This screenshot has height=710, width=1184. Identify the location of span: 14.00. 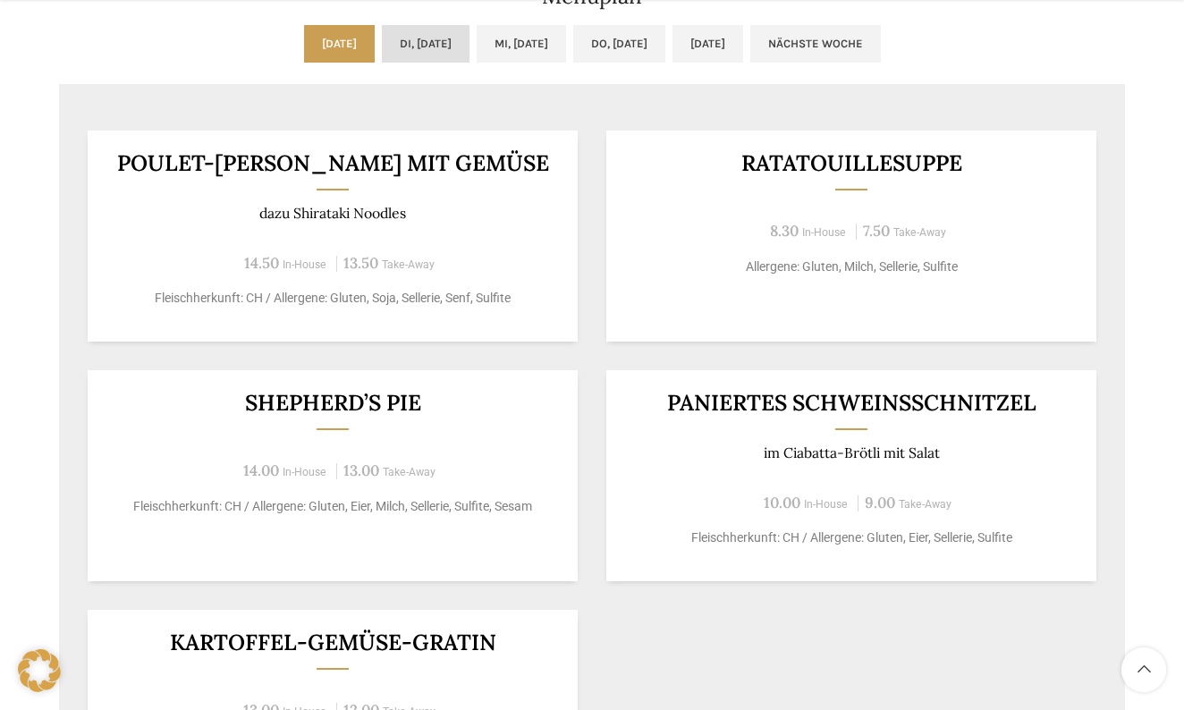
(261, 470).